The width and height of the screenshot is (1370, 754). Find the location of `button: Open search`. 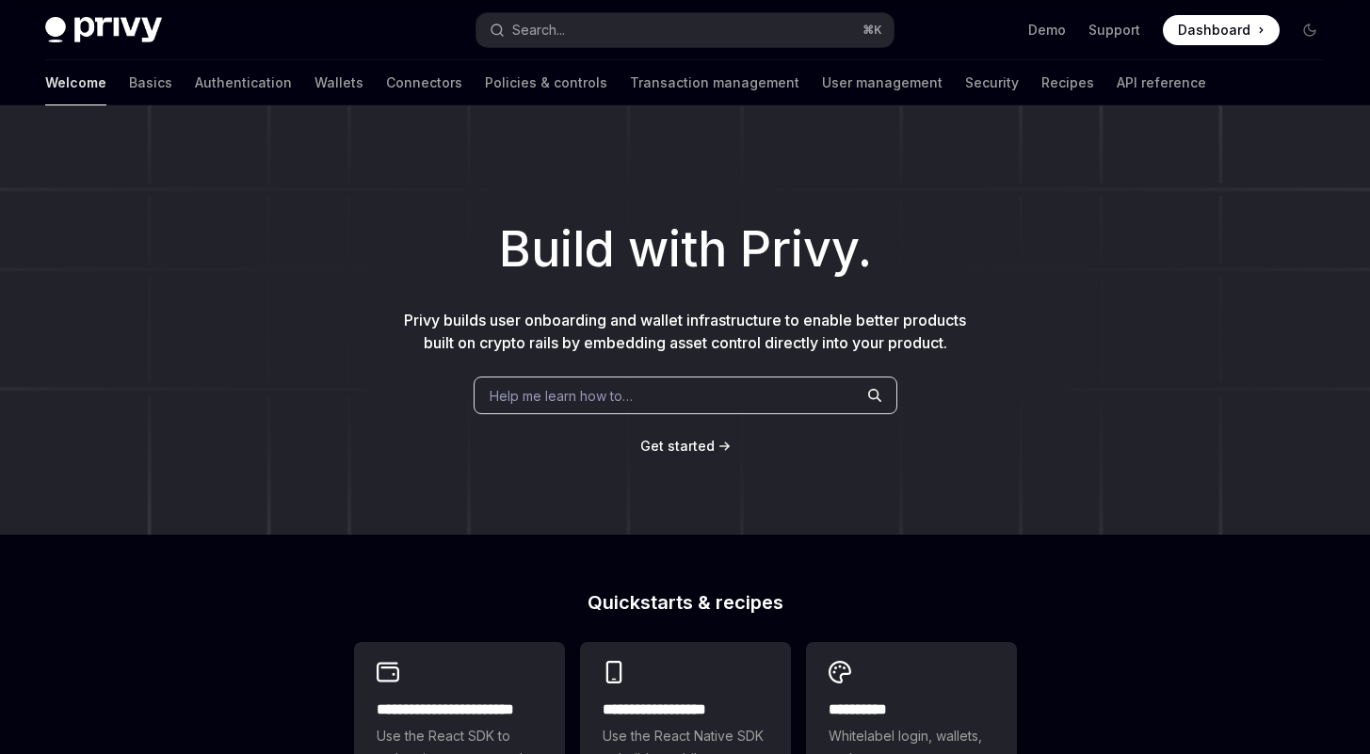

button: Open search is located at coordinates (685, 30).